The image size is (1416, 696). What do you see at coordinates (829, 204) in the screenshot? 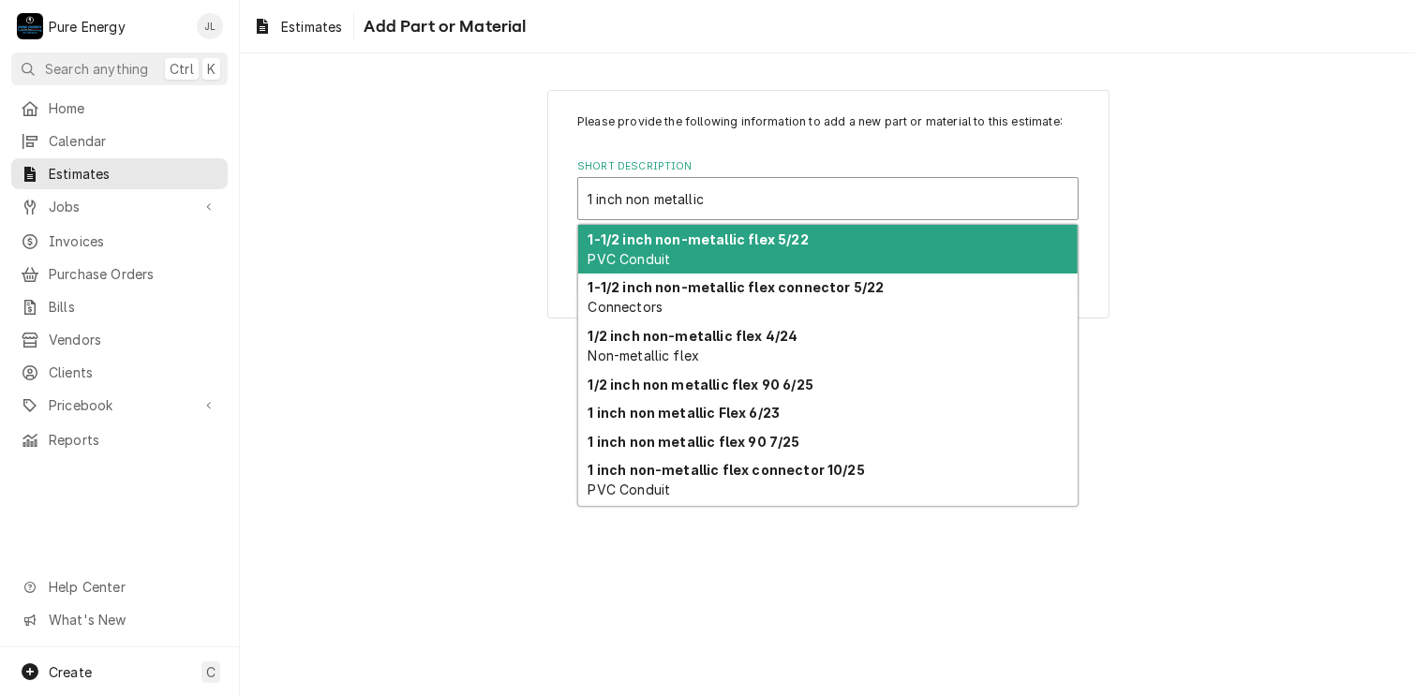
I see `div: Line Item Create/Update` at bounding box center [829, 204].